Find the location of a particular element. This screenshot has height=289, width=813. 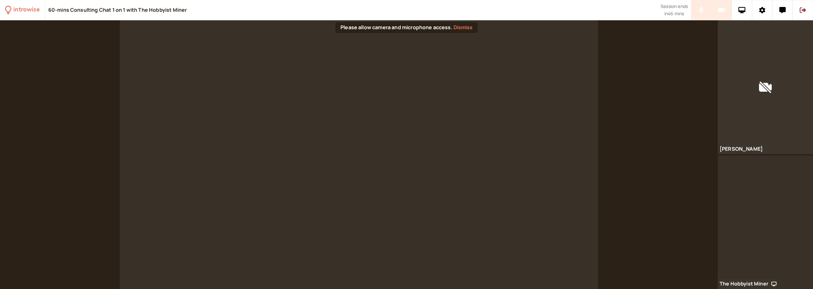

div: 60-mins Consulting Chat 1 on 1 with The Hobbyist Miner is located at coordinates (117, 10).